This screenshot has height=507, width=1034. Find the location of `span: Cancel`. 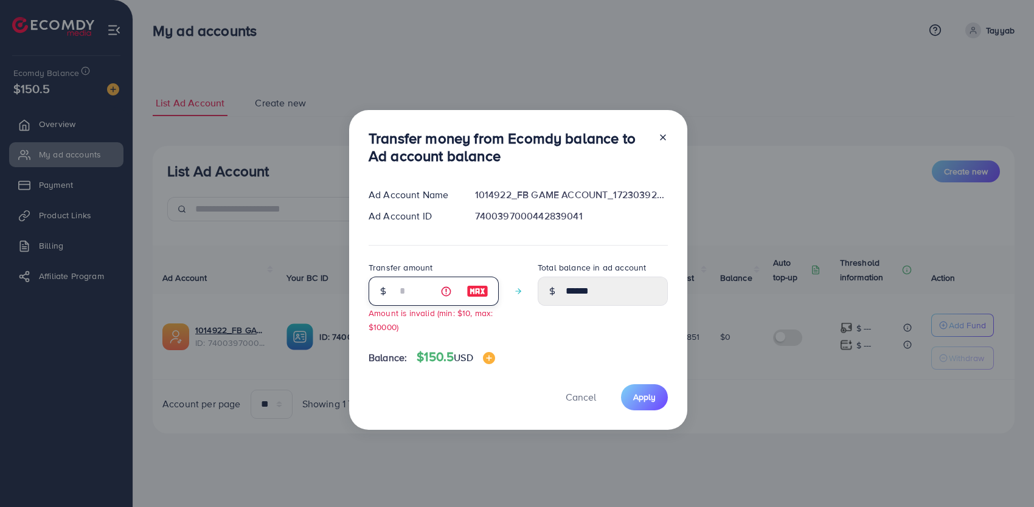

span: Cancel is located at coordinates (581, 397).